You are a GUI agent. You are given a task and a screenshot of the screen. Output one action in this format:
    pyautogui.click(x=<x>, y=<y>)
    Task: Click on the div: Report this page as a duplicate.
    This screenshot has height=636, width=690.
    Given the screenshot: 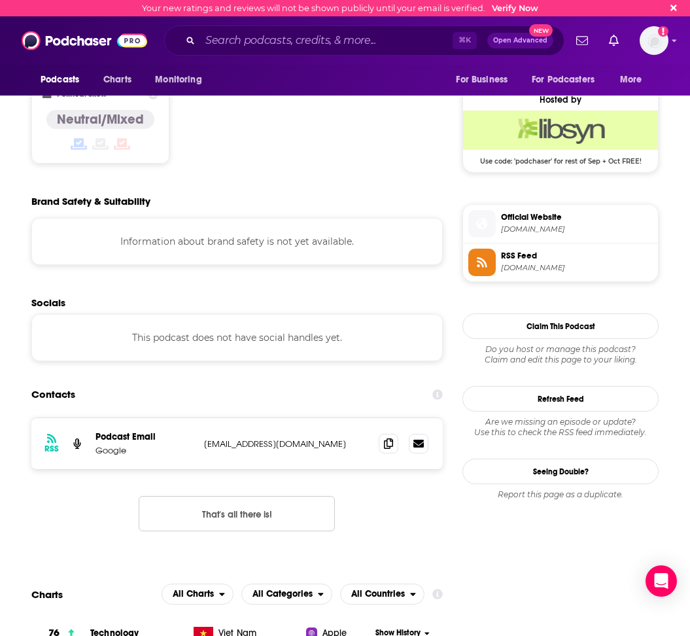 What is the action you would take?
    pyautogui.click(x=561, y=495)
    